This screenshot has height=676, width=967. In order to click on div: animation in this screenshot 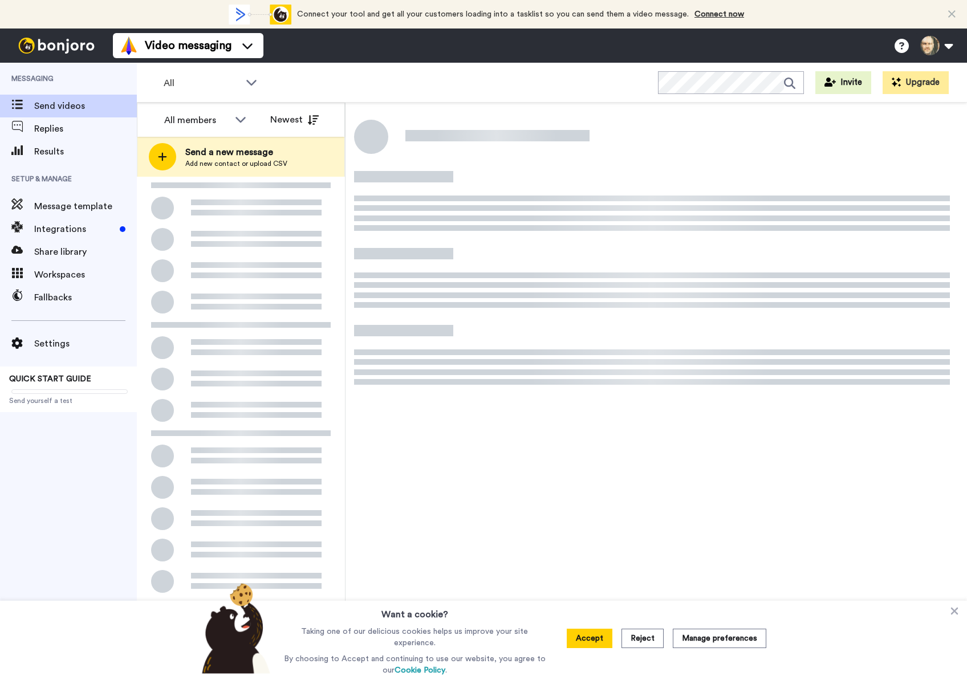, I will do `click(260, 14)`.